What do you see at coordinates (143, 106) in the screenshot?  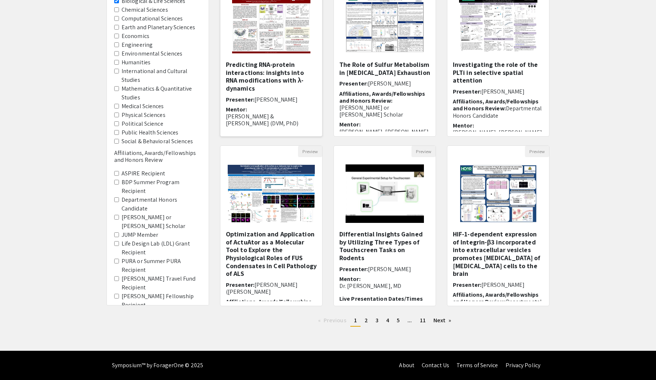 I see `label: Medical Sciences` at bounding box center [143, 106].